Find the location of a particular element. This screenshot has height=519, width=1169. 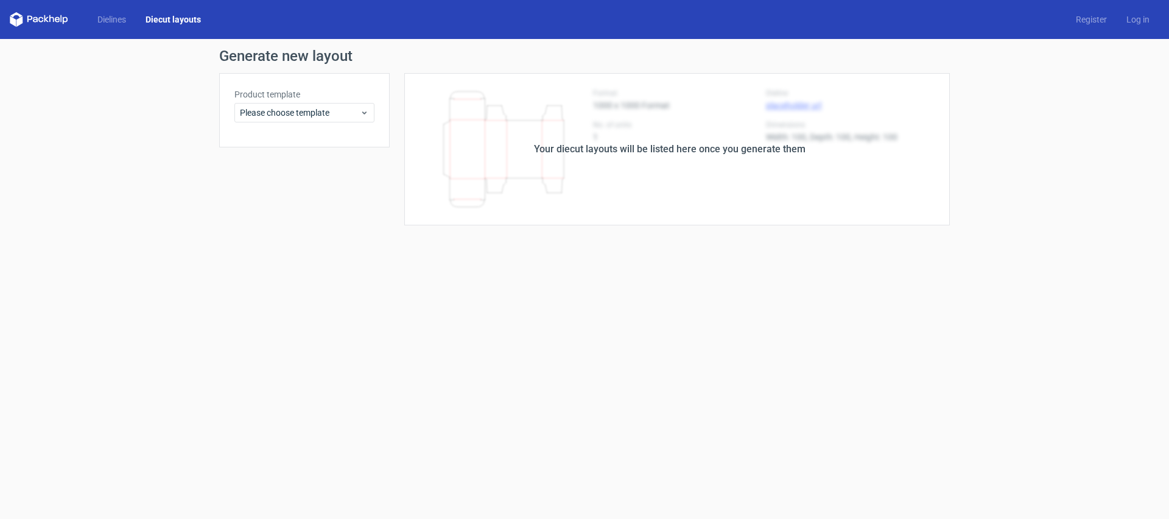

a: Dielines is located at coordinates (111, 19).